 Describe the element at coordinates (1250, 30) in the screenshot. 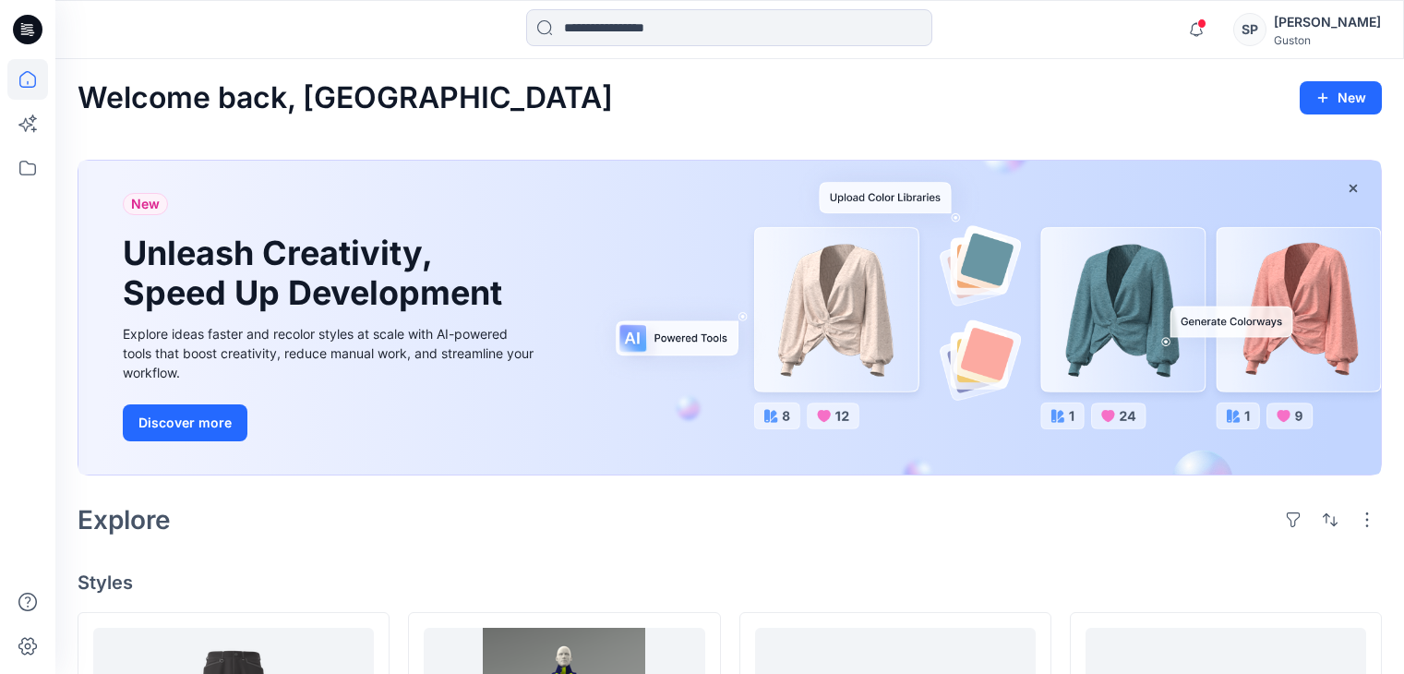

I see `div: SP` at that location.